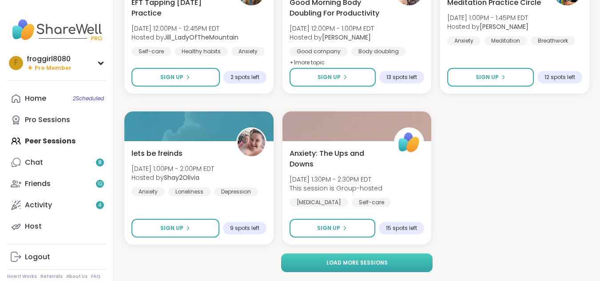 This screenshot has height=281, width=600. What do you see at coordinates (37, 257) in the screenshot?
I see `div: Logout` at bounding box center [37, 257].